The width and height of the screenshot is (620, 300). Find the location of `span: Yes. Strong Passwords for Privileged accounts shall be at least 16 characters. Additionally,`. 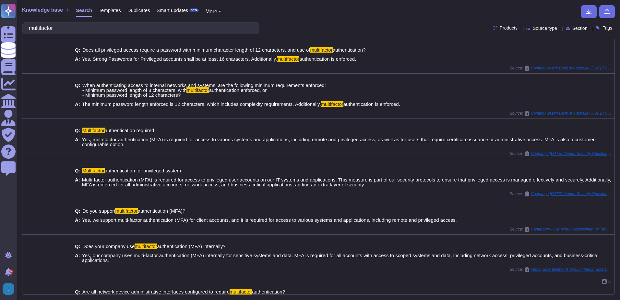

span: Yes. Strong Passwords for Privileged accounts shall be at least 16 characters. Additionally, is located at coordinates (179, 59).